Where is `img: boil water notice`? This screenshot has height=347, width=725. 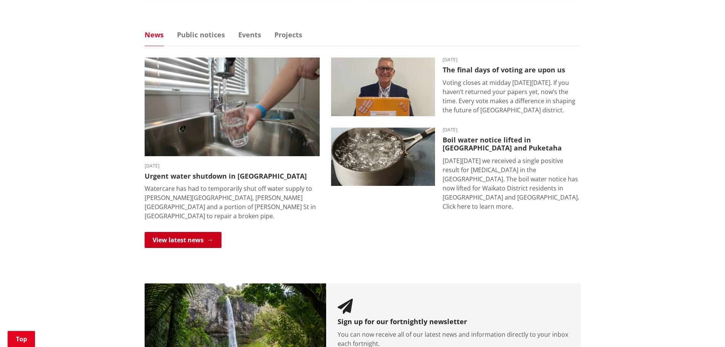
img: boil water notice is located at coordinates (383, 157).